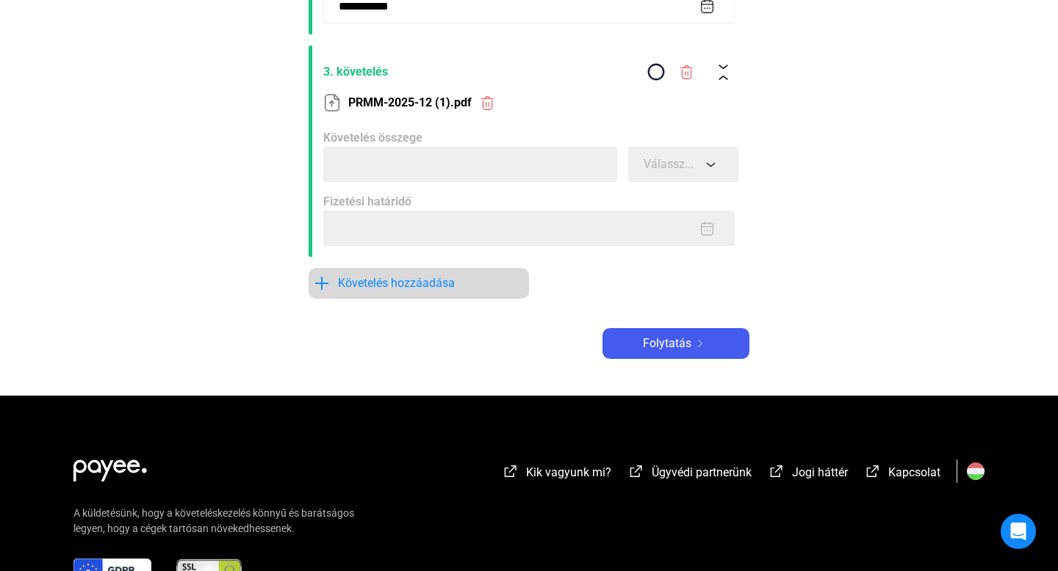 Image resolution: width=1058 pixels, height=571 pixels. Describe the element at coordinates (396, 284) in the screenshot. I see `span: Követelés hozzáadása` at that location.